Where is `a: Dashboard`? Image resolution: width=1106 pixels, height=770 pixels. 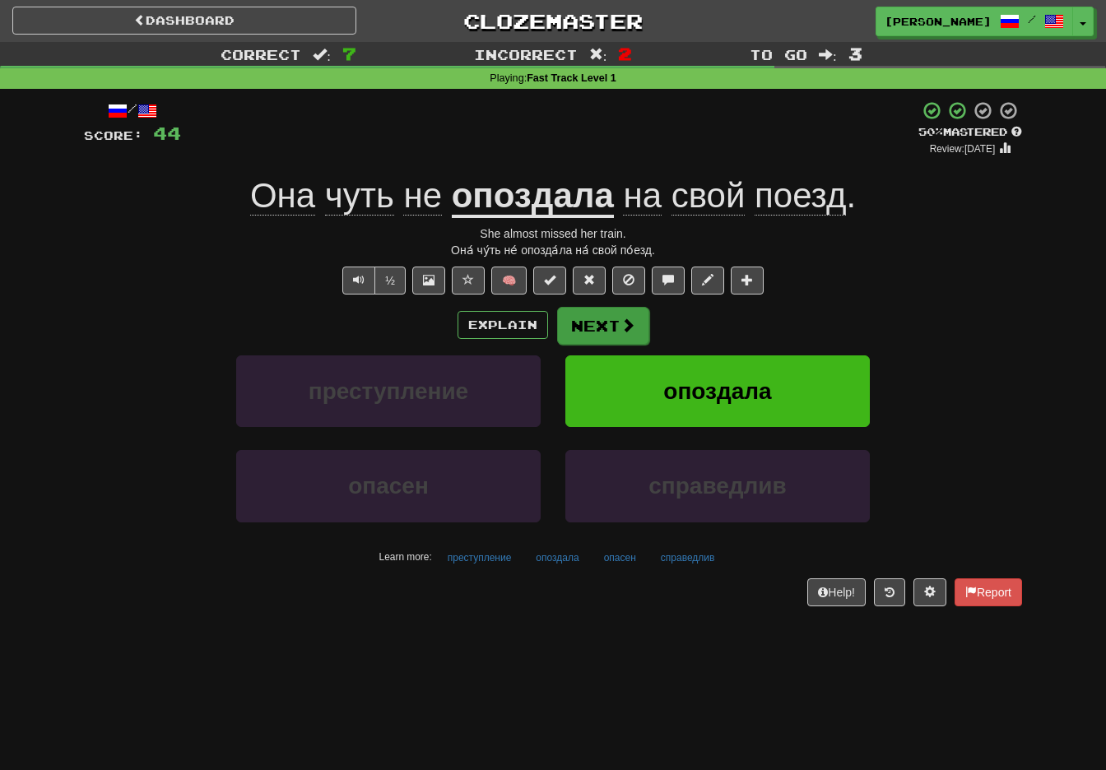 a: Dashboard is located at coordinates (184, 21).